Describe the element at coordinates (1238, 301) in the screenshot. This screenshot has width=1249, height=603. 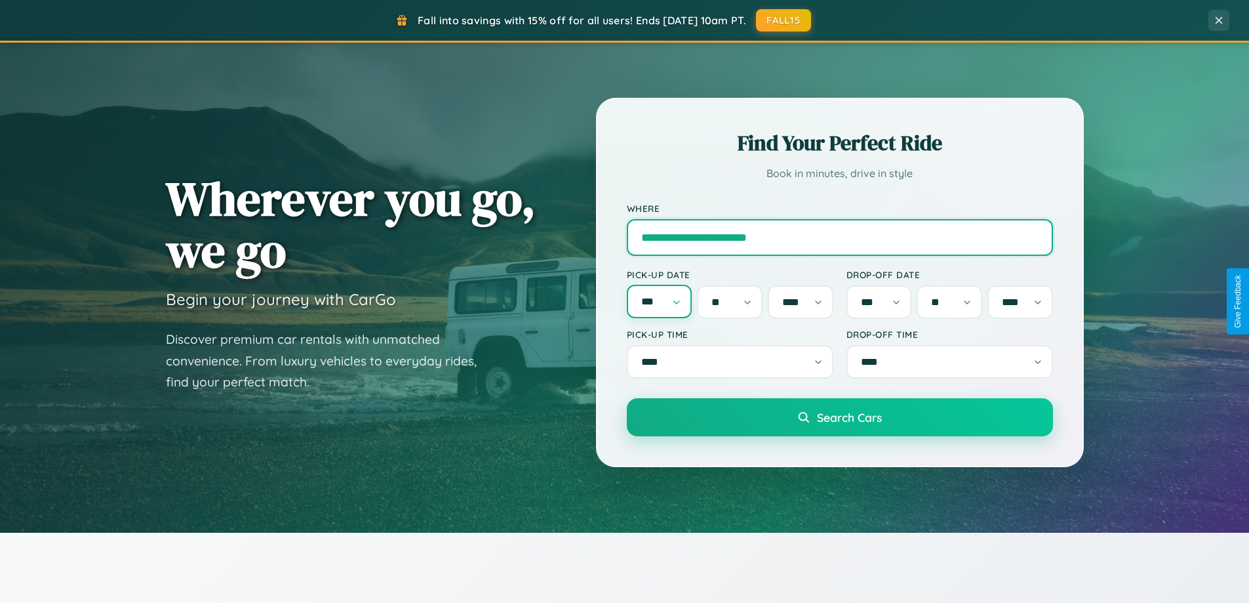
I see `div: Give Feedback` at that location.